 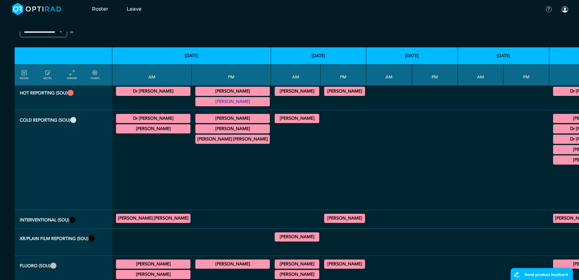 I want to click on th: XR/Plain Film Reporting (SOU), so click(x=63, y=242).